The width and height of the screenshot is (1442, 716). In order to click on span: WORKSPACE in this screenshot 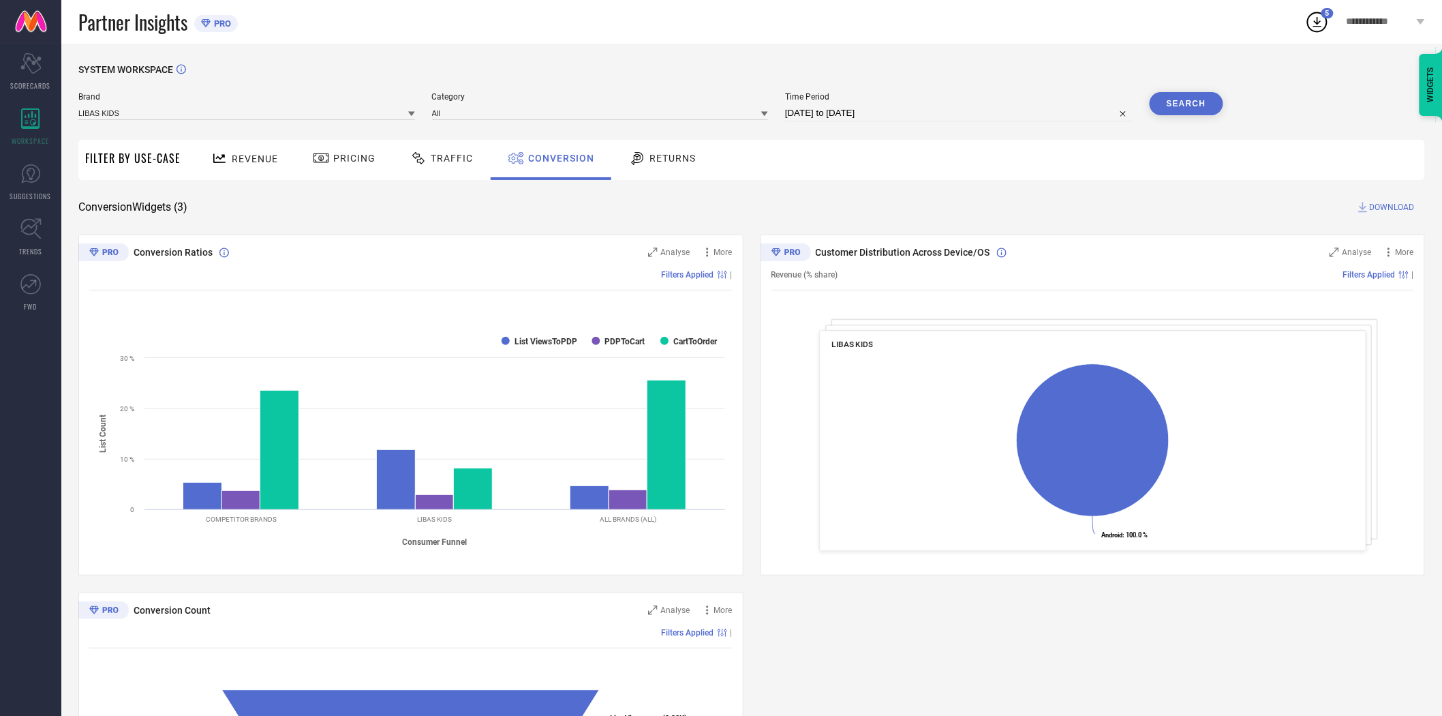, I will do `click(31, 140)`.